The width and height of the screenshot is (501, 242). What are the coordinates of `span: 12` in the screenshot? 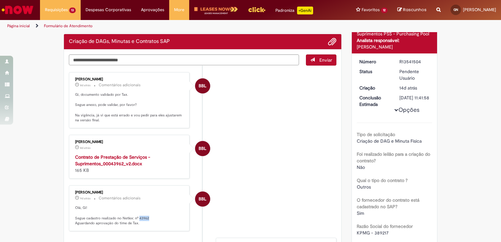 It's located at (384, 10).